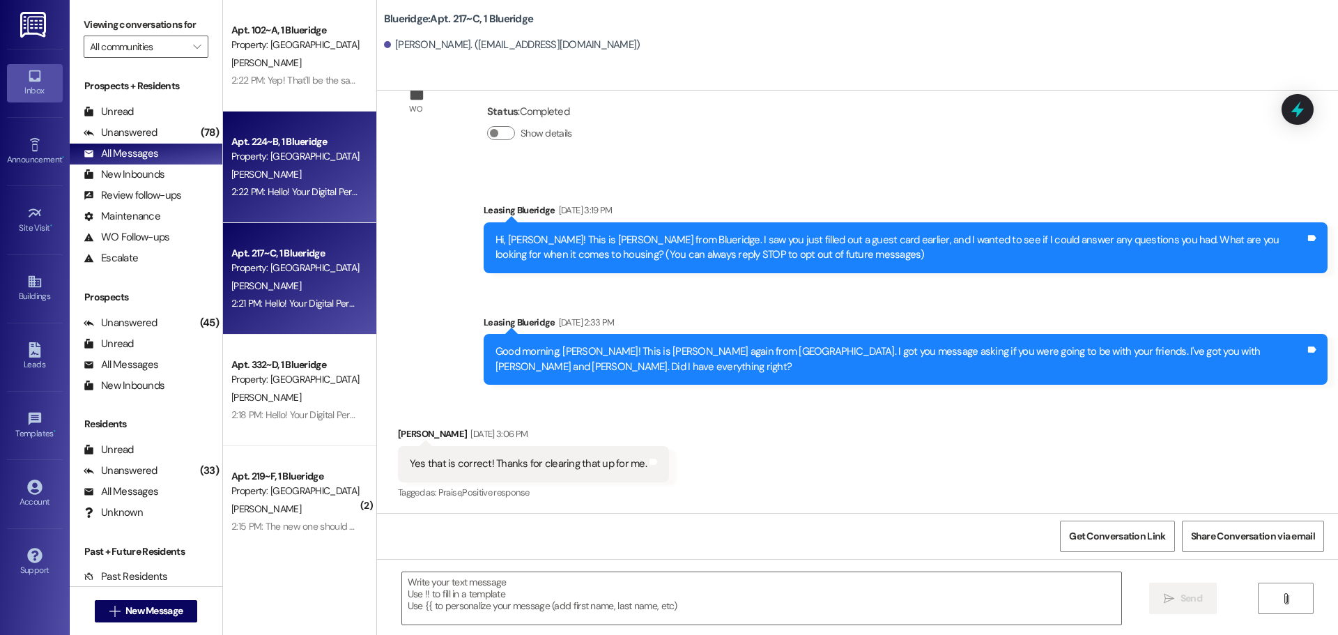 Image resolution: width=1338 pixels, height=635 pixels. What do you see at coordinates (35, 288) in the screenshot?
I see `a: Buildings` at bounding box center [35, 288].